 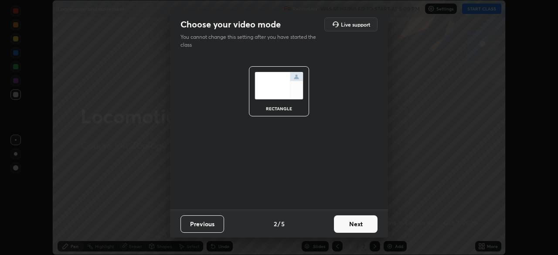 What do you see at coordinates (279, 85) in the screenshot?
I see `img: normalScreenIcon.ae25ed63.svg` at bounding box center [279, 85].